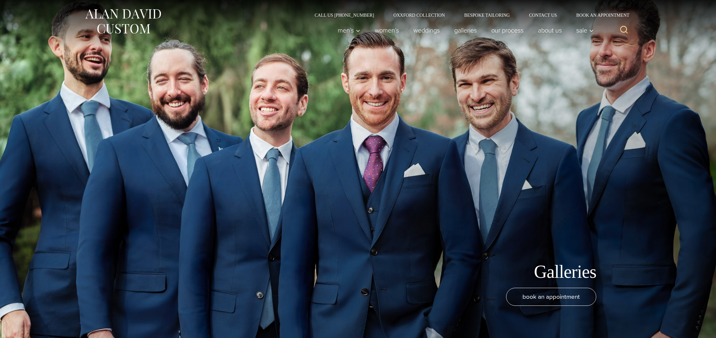 The width and height of the screenshot is (716, 338). What do you see at coordinates (387, 30) in the screenshot?
I see `a: Women’s` at bounding box center [387, 30].